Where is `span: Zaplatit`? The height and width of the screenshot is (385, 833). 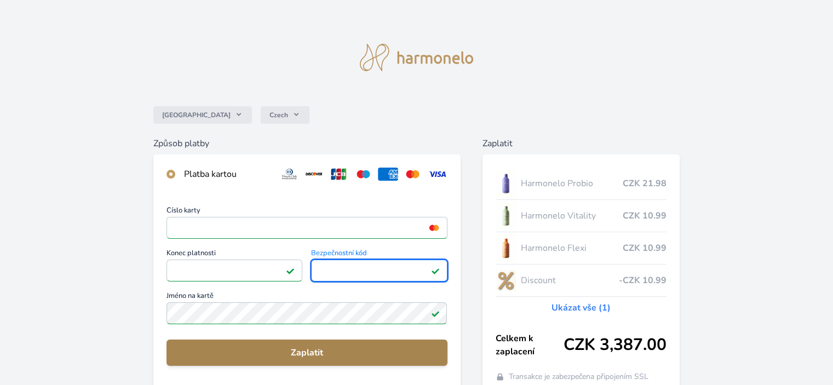
span: Zaplatit is located at coordinates (307, 353).